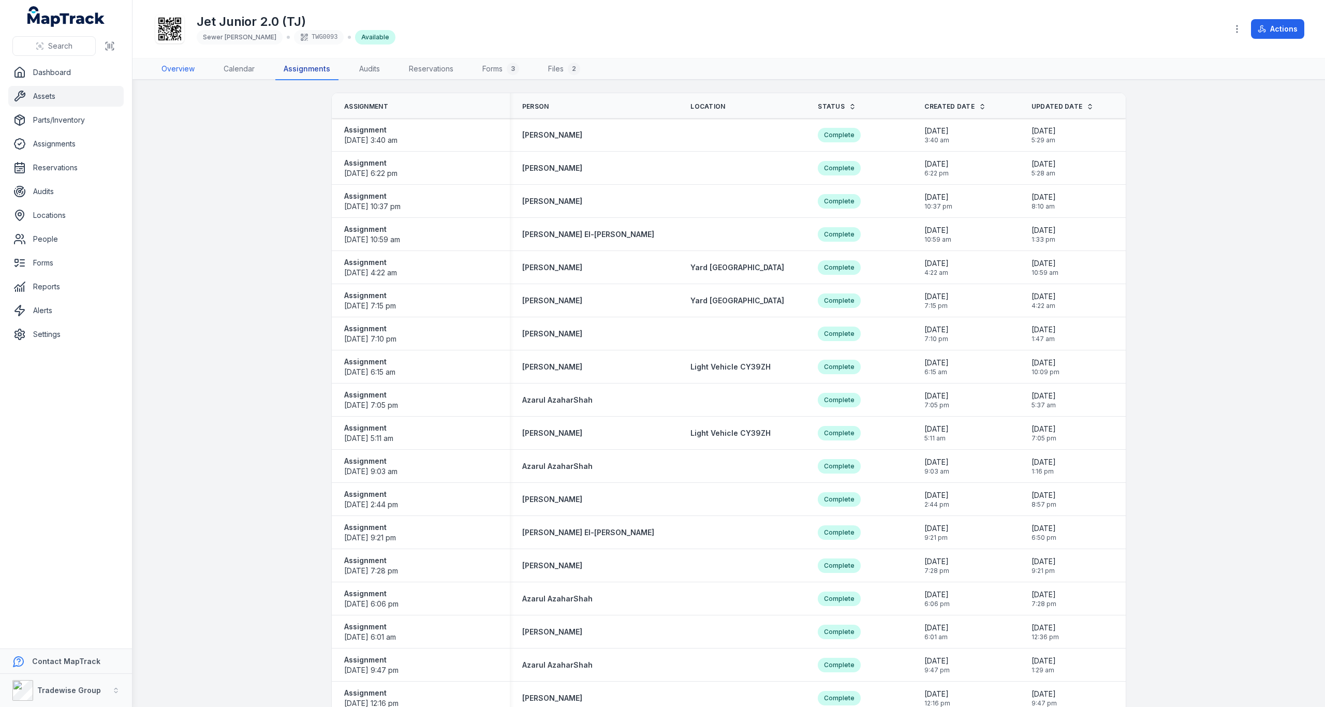  Describe the element at coordinates (936, 301) in the screenshot. I see `time: 9/17/2025, 7:15:16 PM` at that location.